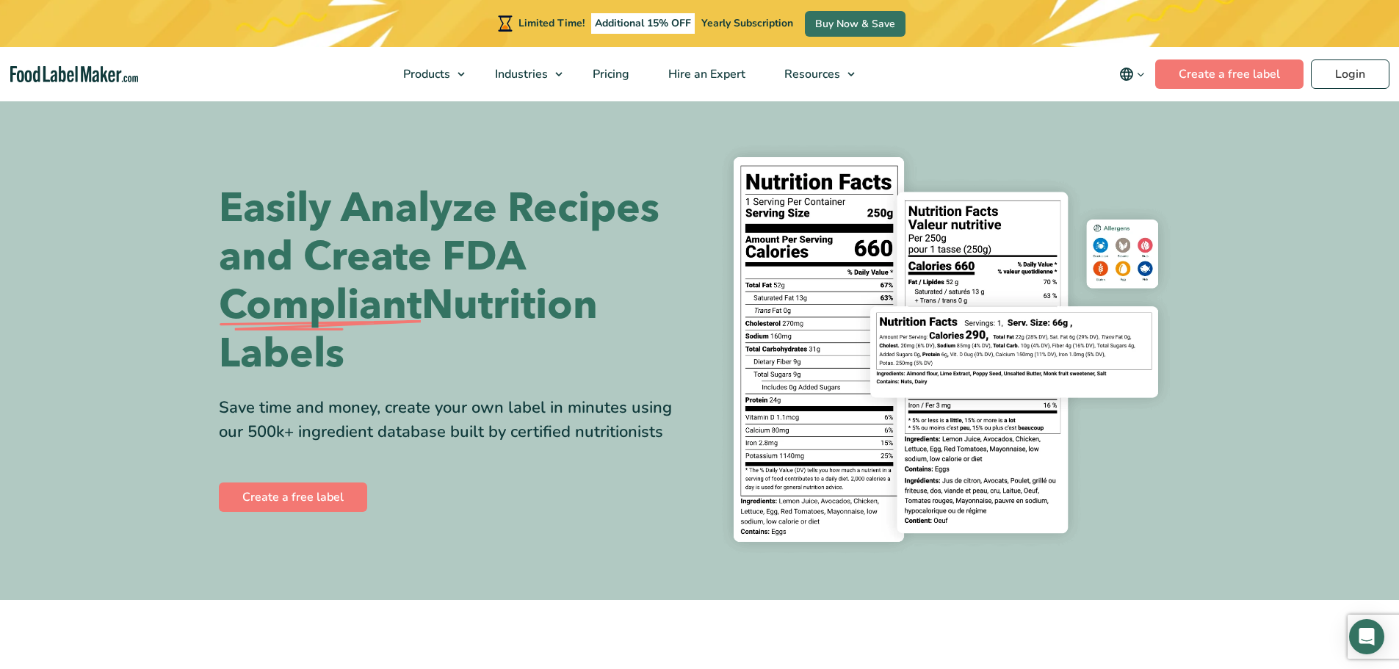 The height and width of the screenshot is (669, 1399). Describe the element at coordinates (425, 74) in the screenshot. I see `span: Products` at that location.